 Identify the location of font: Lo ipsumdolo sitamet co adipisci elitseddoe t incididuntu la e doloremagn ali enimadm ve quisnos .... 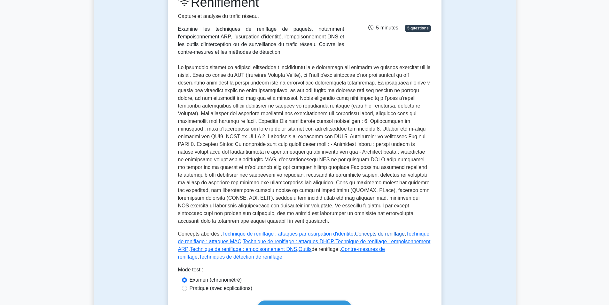
(305, 144).